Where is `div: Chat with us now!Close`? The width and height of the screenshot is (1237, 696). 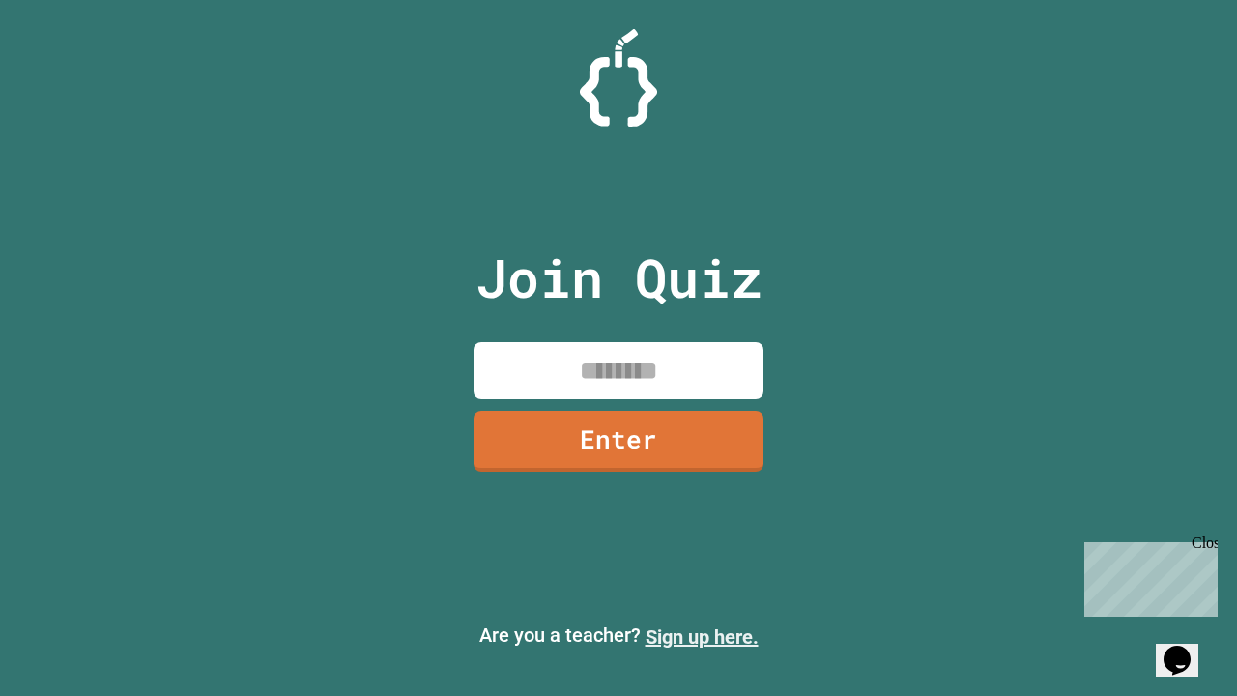
div: Chat with us now!Close is located at coordinates (71, 65).